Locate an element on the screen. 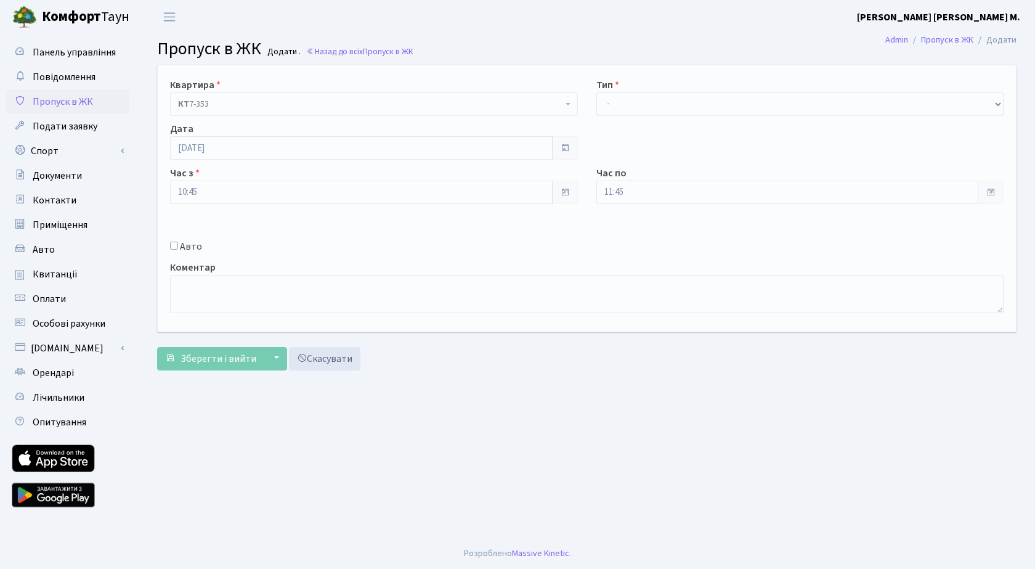 The width and height of the screenshot is (1035, 569). span: Документи is located at coordinates (57, 176).